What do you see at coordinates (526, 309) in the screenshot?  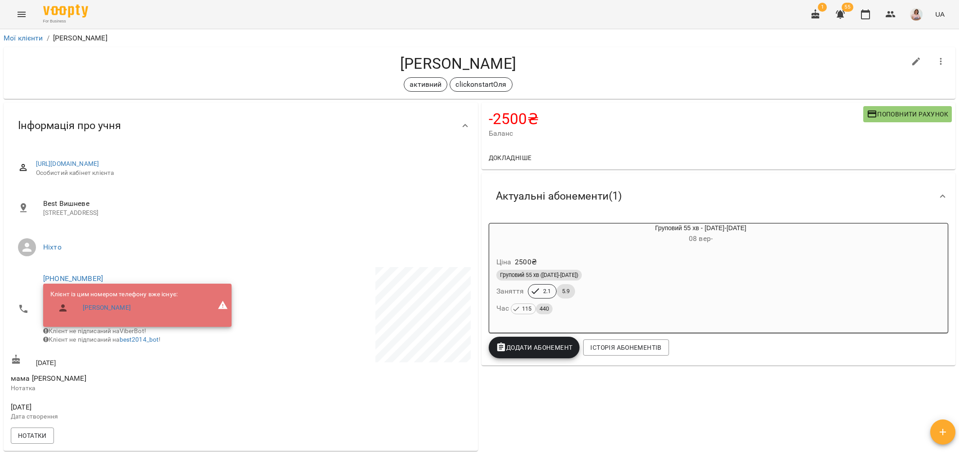 I see `span: 115` at bounding box center [526, 309].